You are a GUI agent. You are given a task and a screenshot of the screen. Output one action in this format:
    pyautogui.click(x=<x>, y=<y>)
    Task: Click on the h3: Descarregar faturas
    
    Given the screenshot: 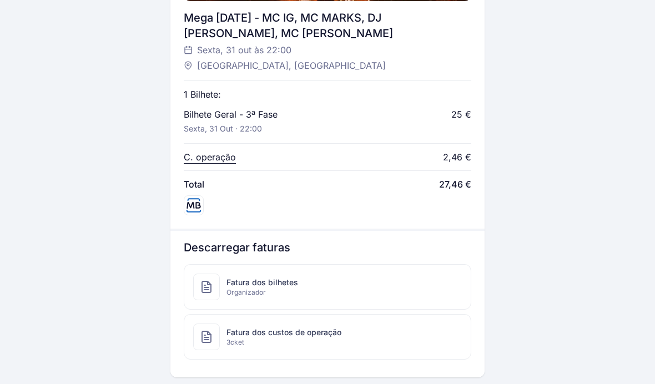 What is the action you would take?
    pyautogui.click(x=328, y=248)
    